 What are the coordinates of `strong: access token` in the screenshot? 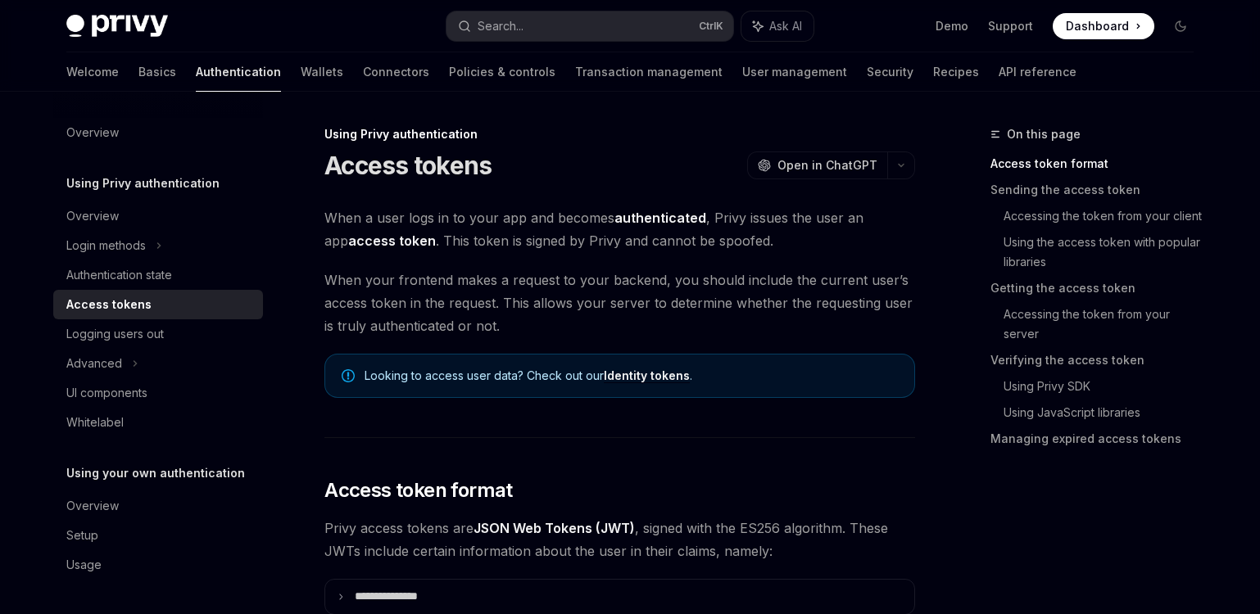 It's located at (392, 241).